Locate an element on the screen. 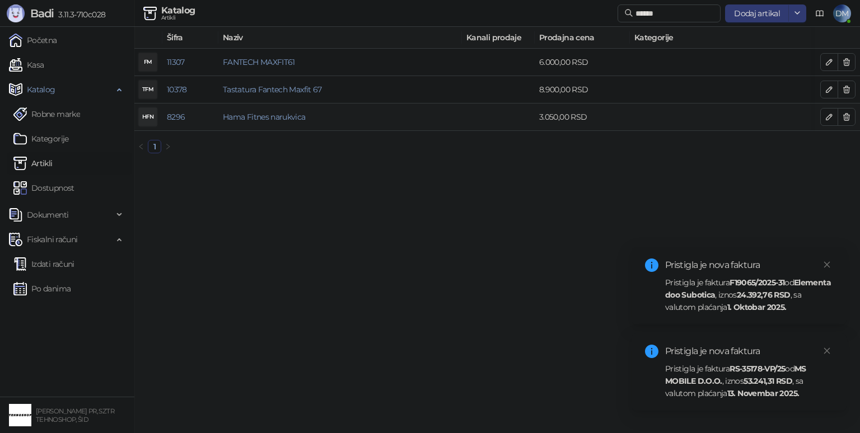 The width and height of the screenshot is (860, 433). th: Naziv is located at coordinates (340, 38).